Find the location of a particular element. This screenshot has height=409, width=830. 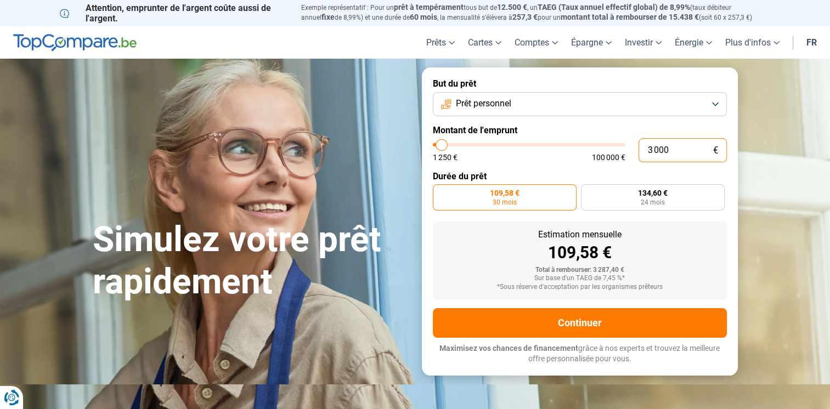

span: 257,3 € is located at coordinates (525, 17).